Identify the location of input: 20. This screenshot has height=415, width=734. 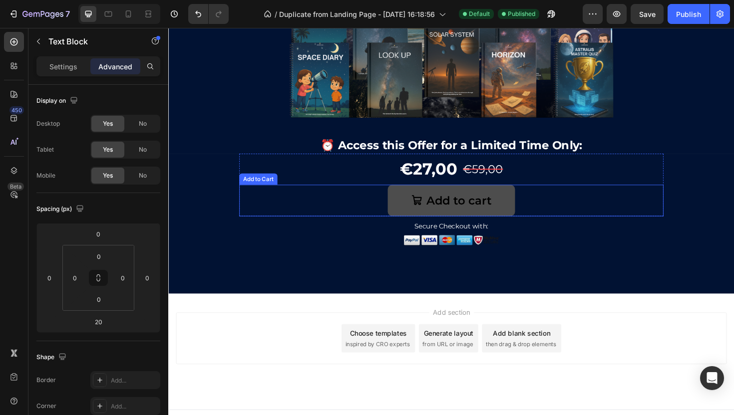
(98, 322).